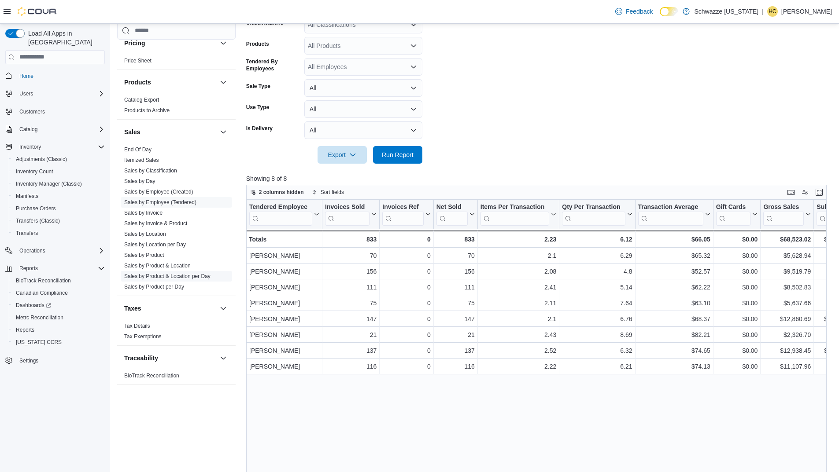 This screenshot has height=472, width=839. I want to click on div: Sales, so click(176, 220).